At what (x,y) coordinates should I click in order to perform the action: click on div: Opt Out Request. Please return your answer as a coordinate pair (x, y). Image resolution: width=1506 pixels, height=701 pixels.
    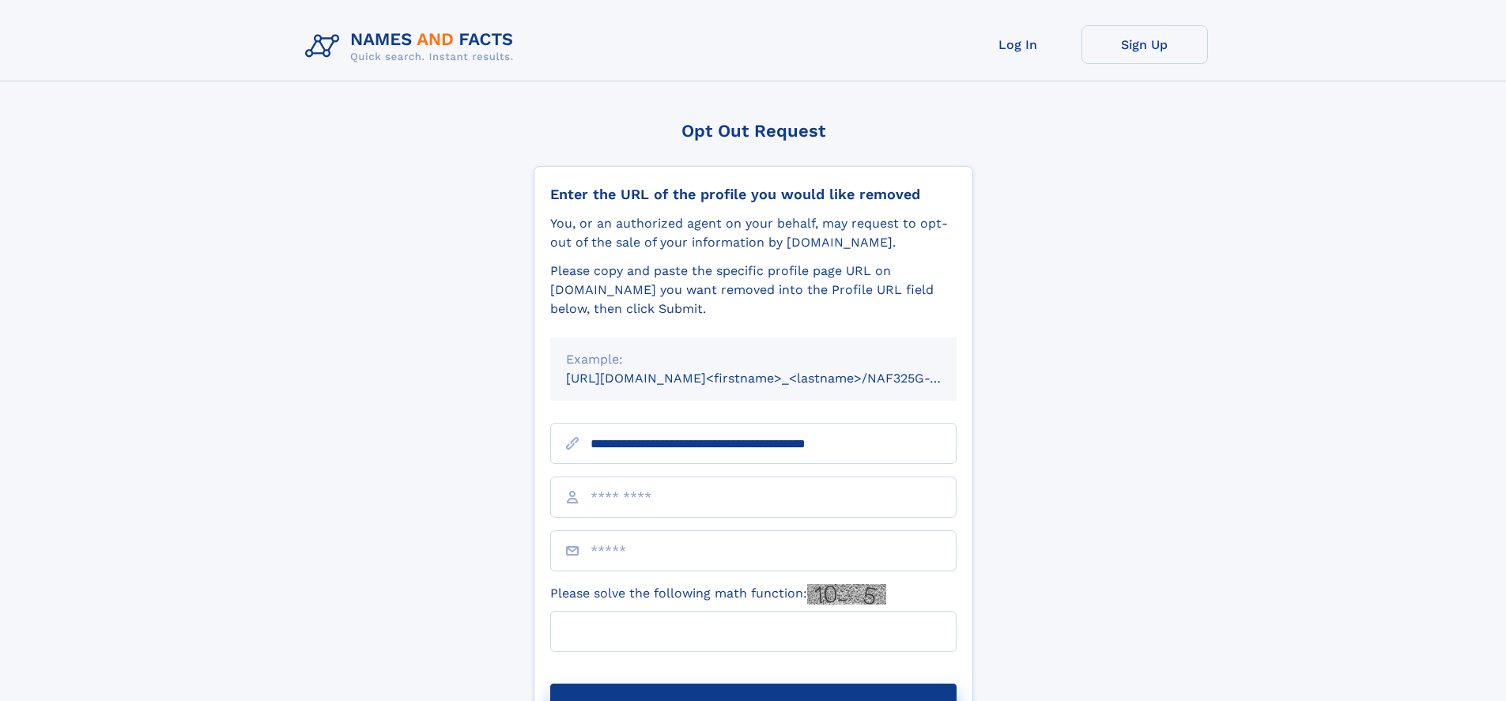
    Looking at the image, I should click on (753, 130).